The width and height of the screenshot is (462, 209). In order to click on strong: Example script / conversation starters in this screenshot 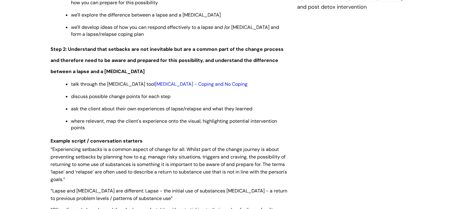, I will do `click(97, 141)`.